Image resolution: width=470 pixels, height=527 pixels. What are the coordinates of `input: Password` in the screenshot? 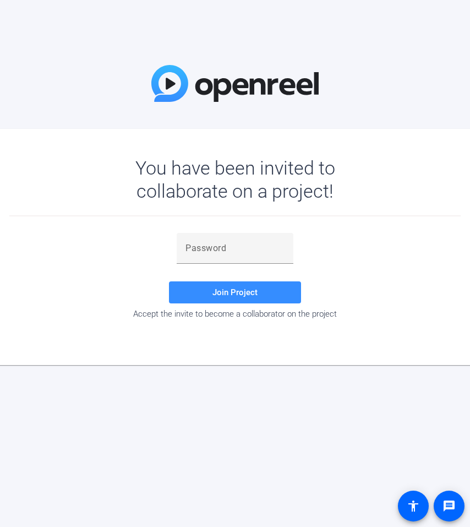 It's located at (235, 248).